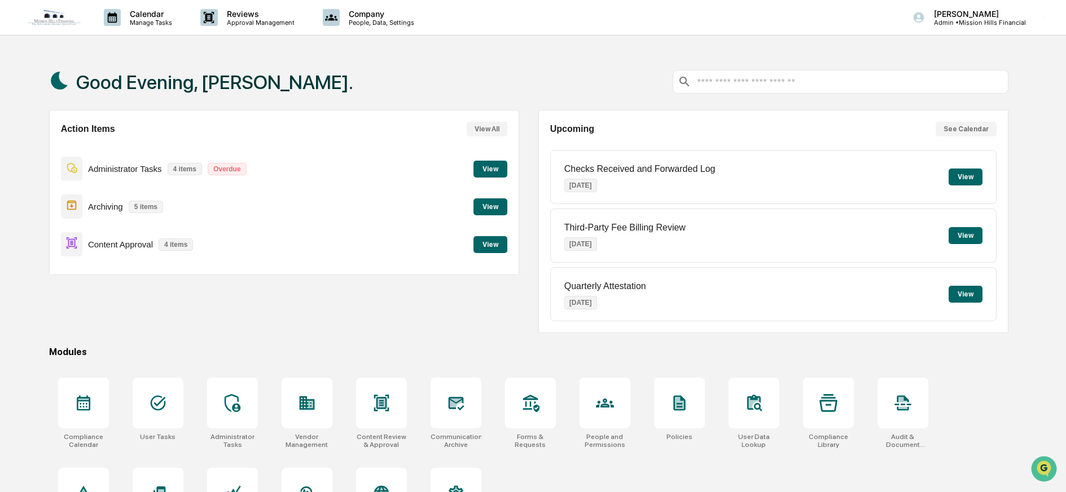  Describe the element at coordinates (42, 148) in the screenshot. I see `a: 🖐️Preclearance` at that location.